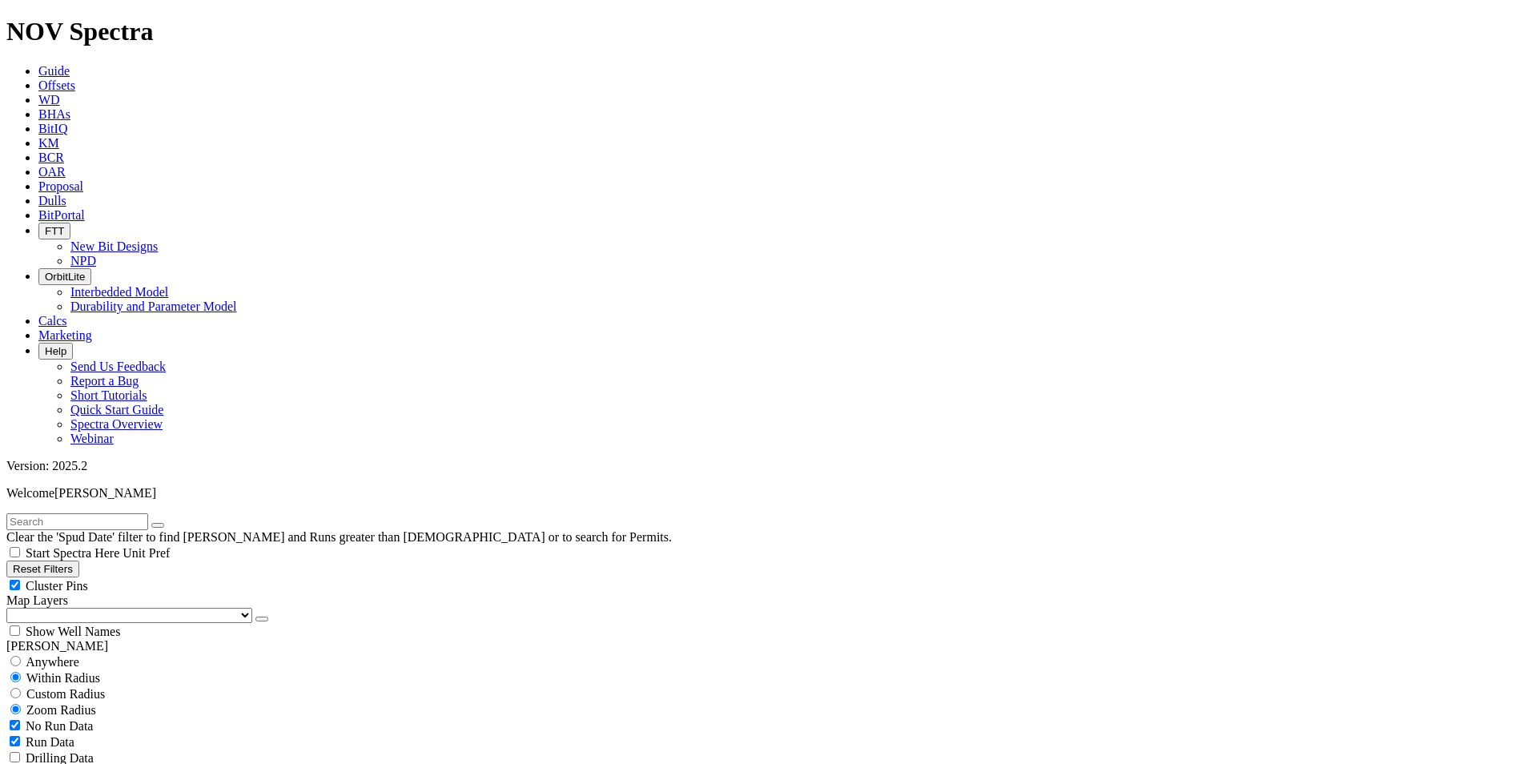 This screenshot has width=1531, height=764. Describe the element at coordinates (53, 128) in the screenshot. I see `span: BitIQ` at that location.